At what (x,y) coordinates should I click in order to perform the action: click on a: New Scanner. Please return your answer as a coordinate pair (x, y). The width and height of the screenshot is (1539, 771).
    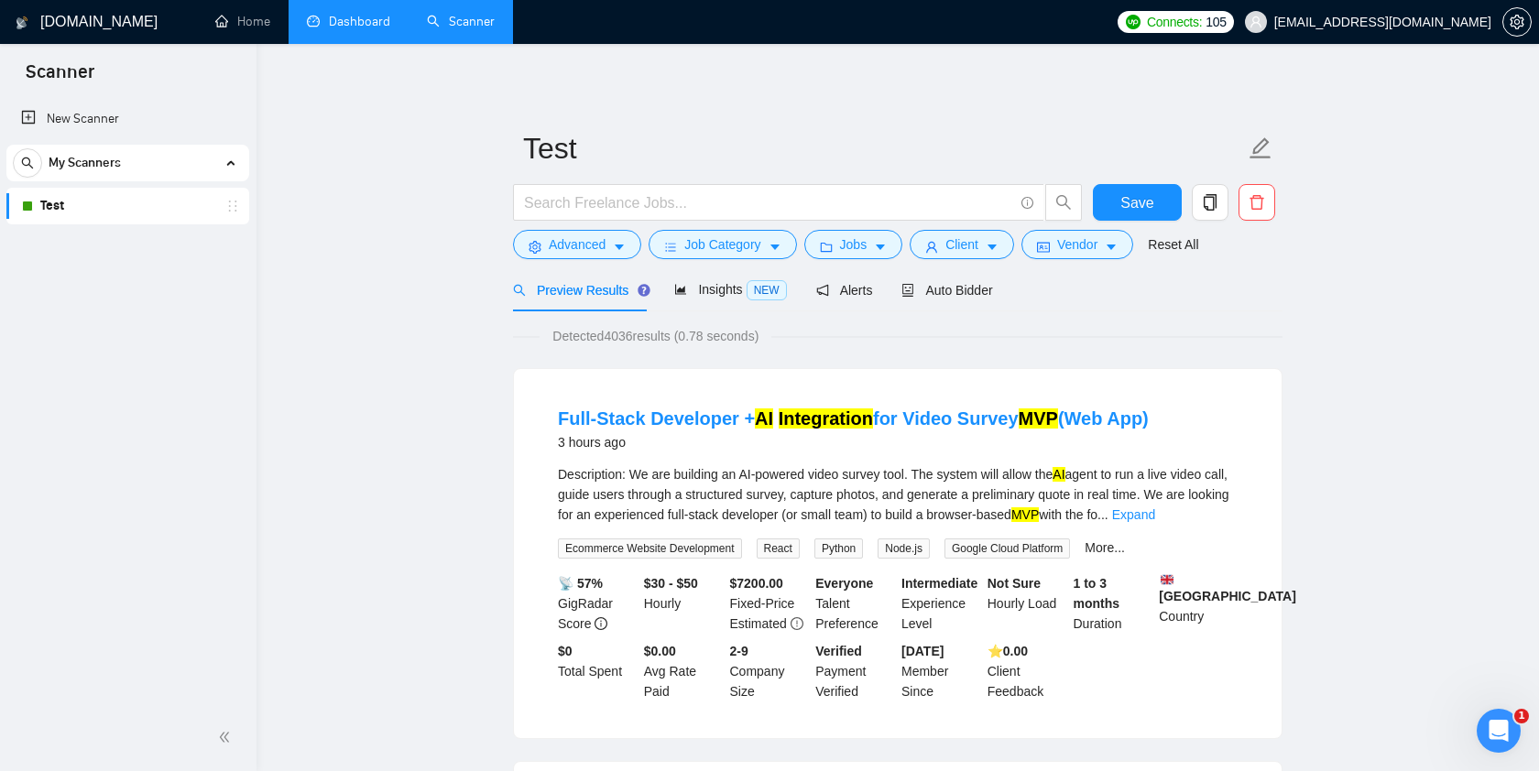
    Looking at the image, I should click on (127, 119).